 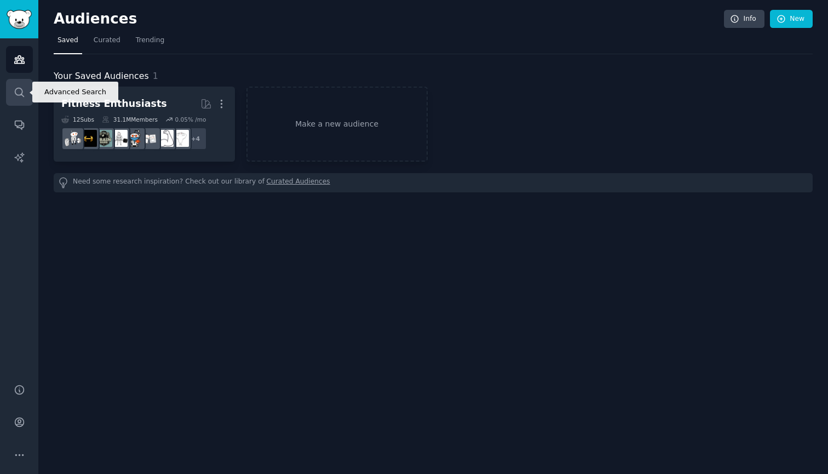 I want to click on img: weightroom, so click(x=73, y=138).